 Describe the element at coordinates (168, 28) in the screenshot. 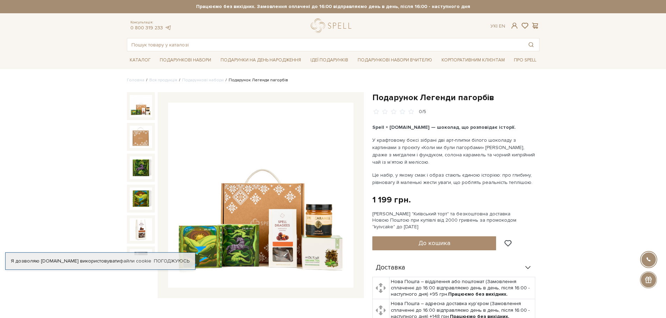

I see `a: telegram` at that location.